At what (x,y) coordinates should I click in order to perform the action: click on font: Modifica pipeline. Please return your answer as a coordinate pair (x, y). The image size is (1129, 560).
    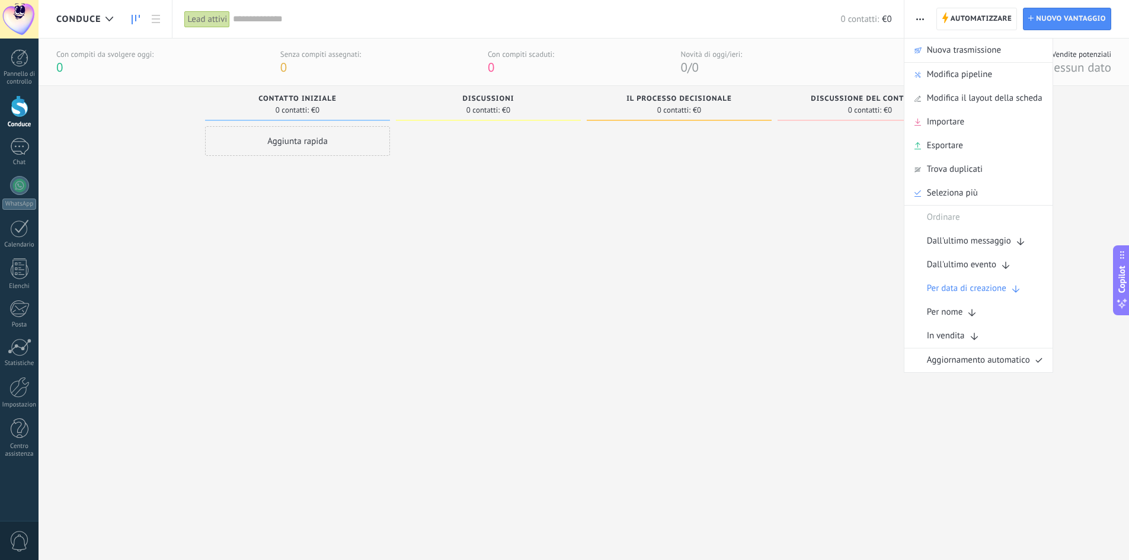
    Looking at the image, I should click on (960, 74).